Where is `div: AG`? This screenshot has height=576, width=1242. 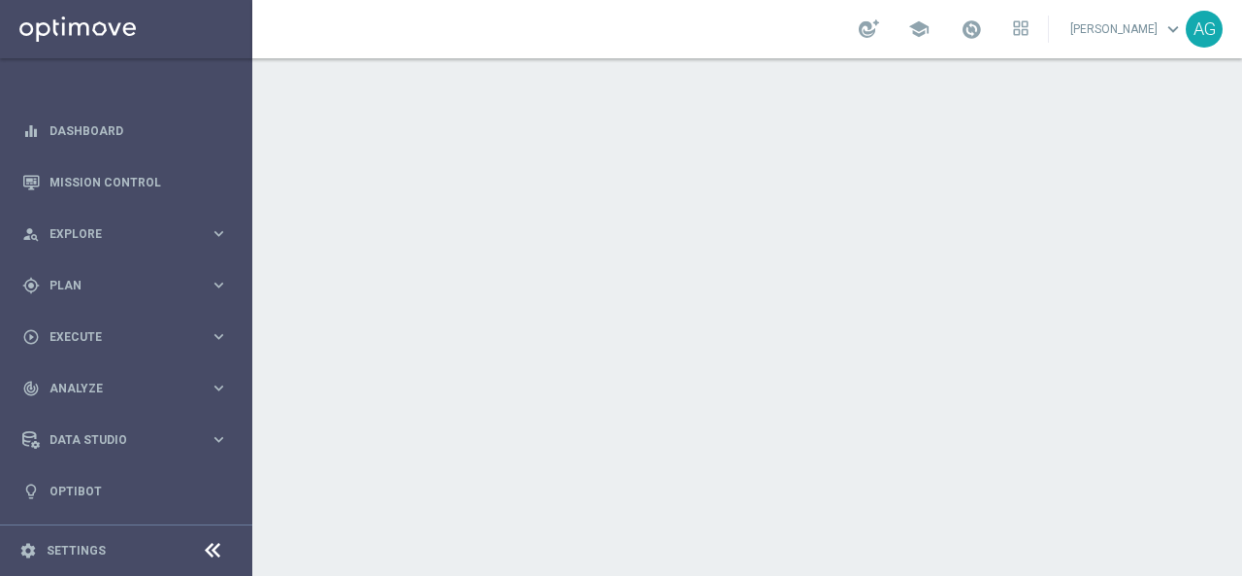
div: AG is located at coordinates (1205, 29).